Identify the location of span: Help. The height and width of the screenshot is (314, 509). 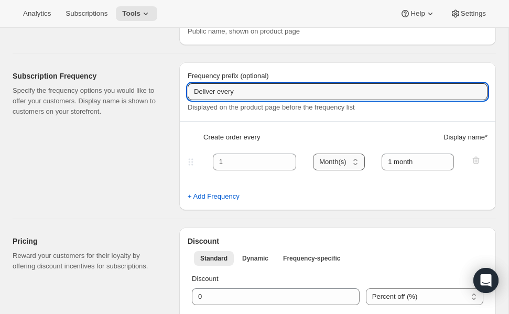
(417, 14).